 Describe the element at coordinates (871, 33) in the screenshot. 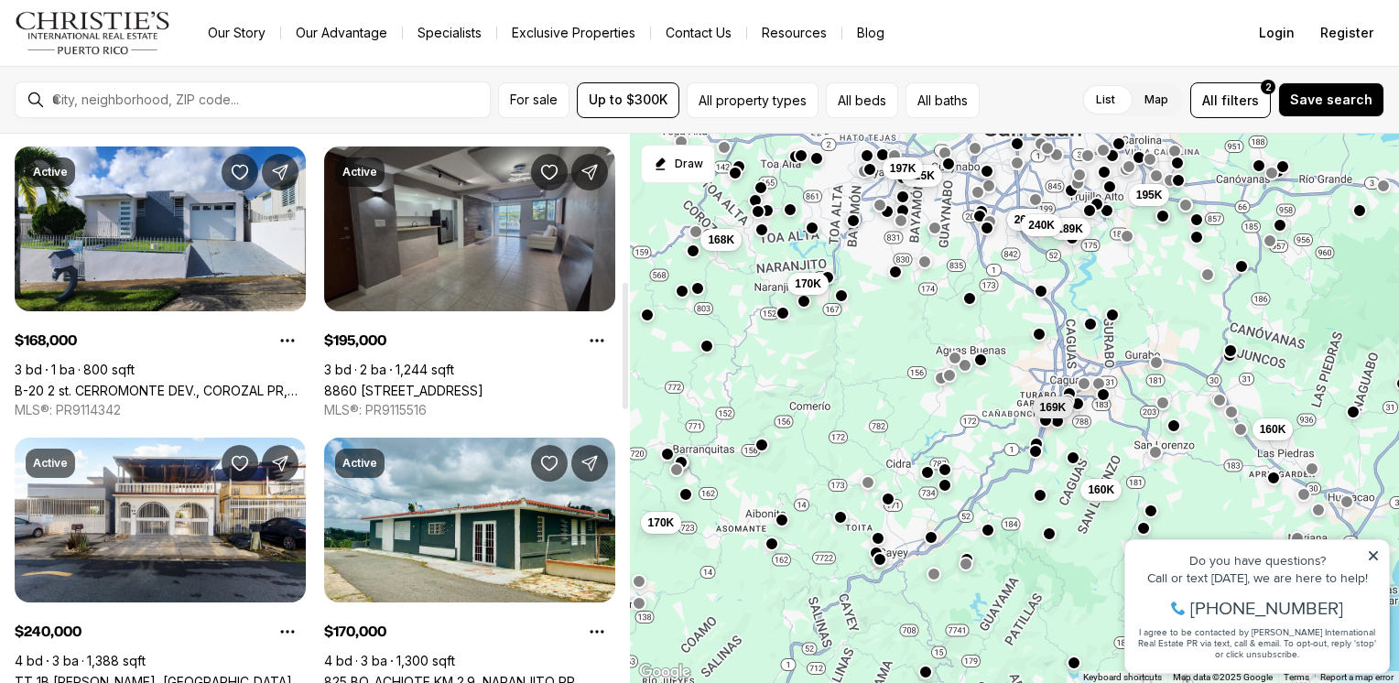

I see `a: Blog` at that location.